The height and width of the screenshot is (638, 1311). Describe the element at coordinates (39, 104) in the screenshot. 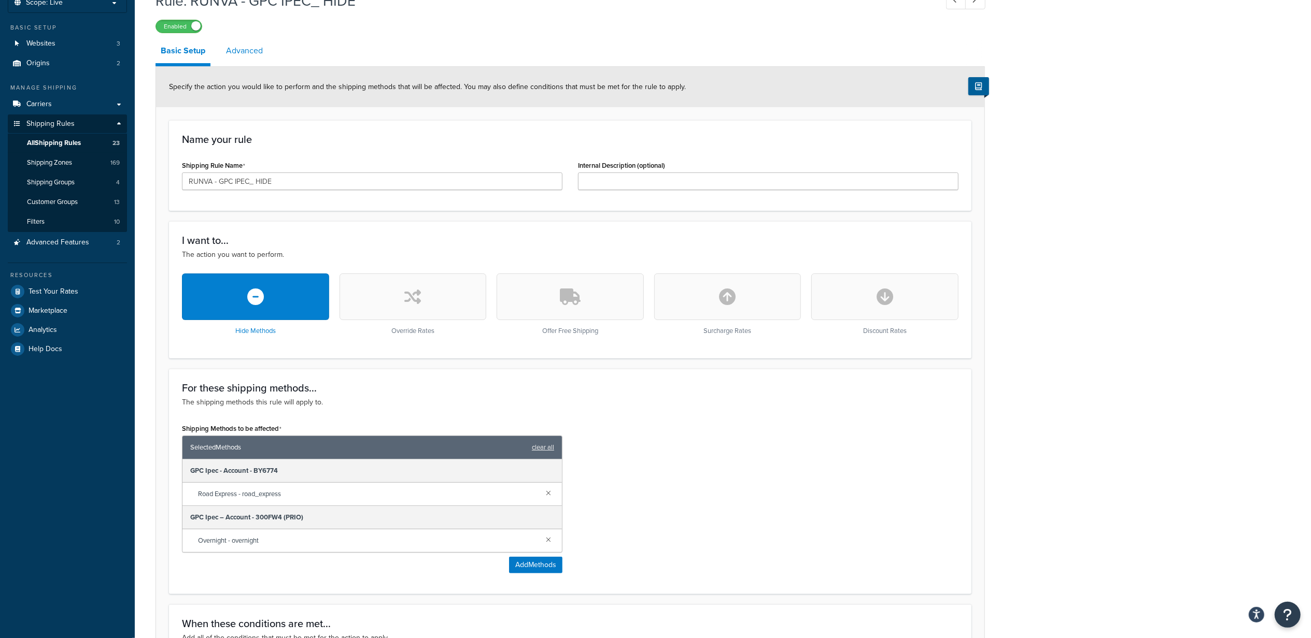

I see `span: Carriers` at that location.